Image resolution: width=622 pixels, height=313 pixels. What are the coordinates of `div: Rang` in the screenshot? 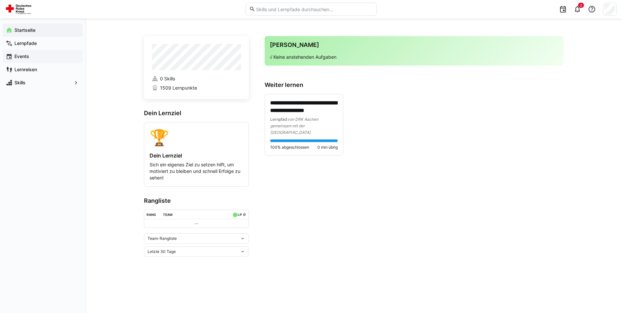 It's located at (151, 214).